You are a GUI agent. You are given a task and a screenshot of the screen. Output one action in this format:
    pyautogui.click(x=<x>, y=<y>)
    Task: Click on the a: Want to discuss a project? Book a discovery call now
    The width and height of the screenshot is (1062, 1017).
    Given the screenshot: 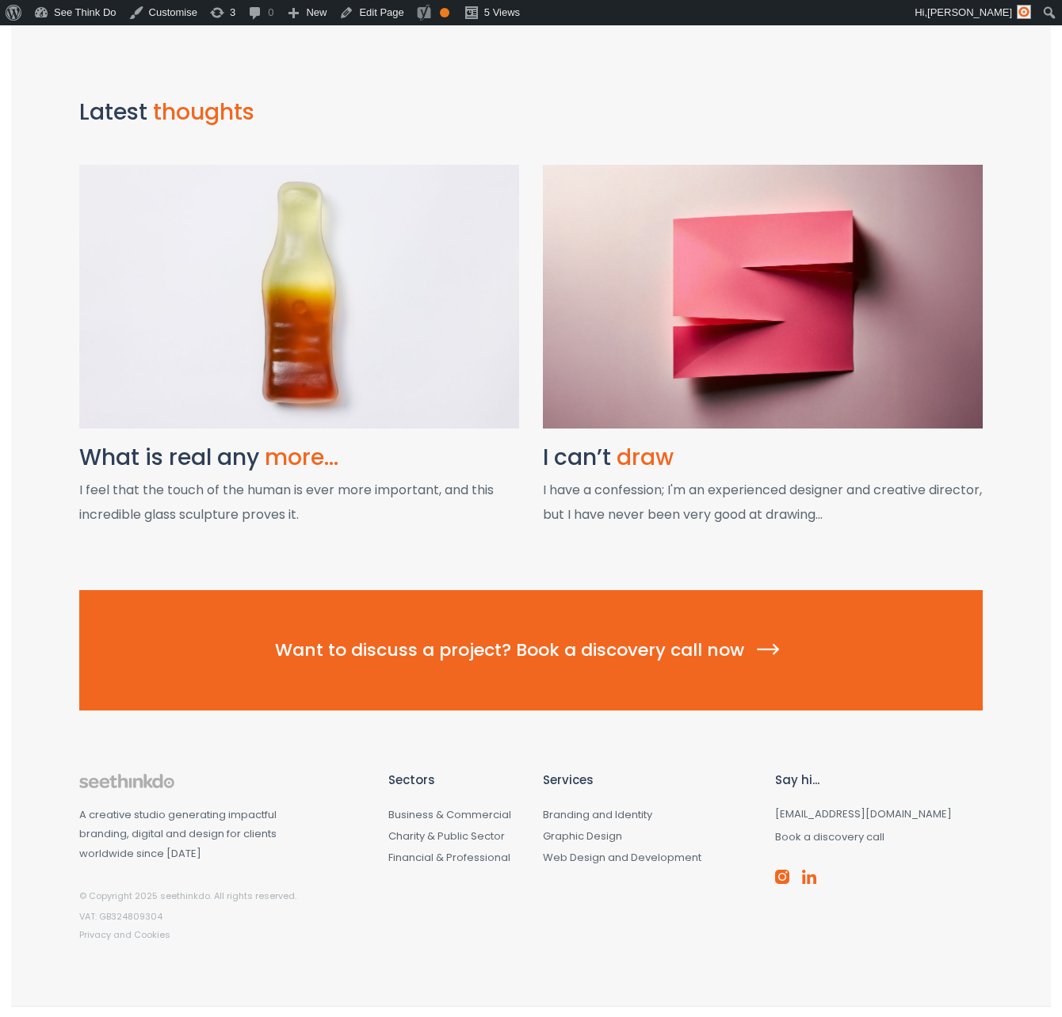 What is the action you would take?
    pyautogui.click(x=531, y=650)
    